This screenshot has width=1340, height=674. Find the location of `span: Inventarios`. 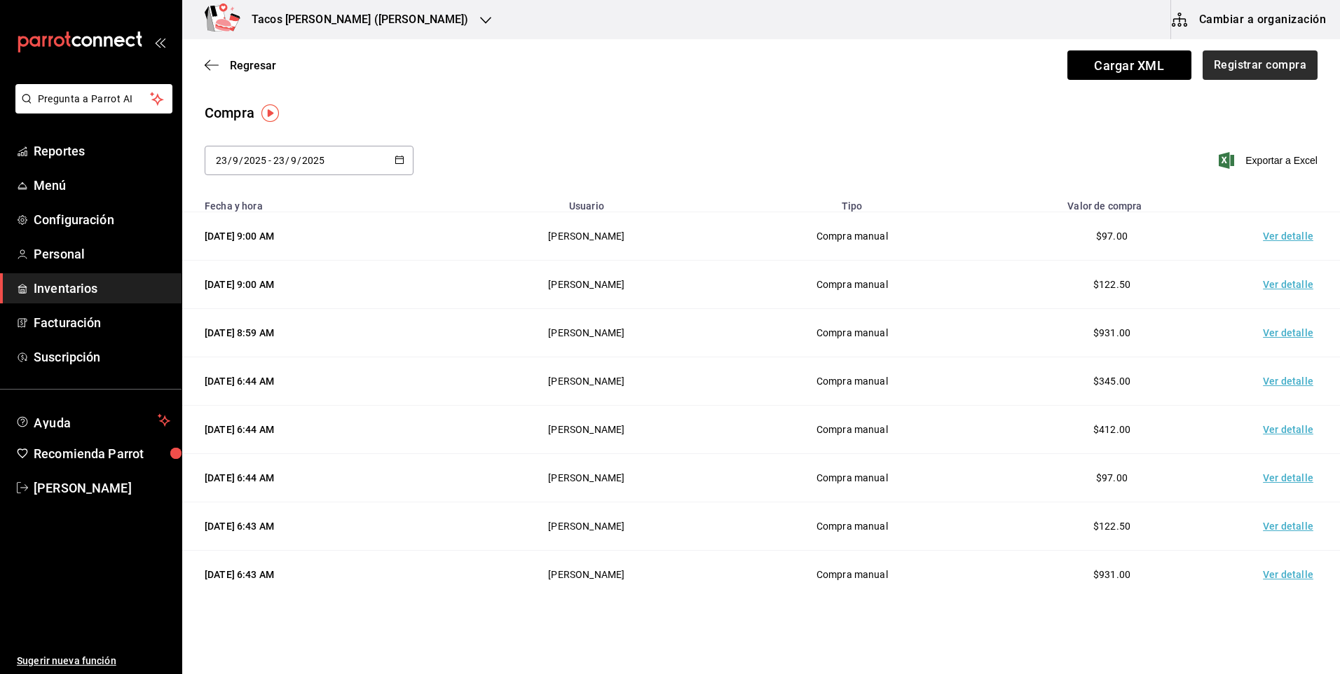

span: Inventarios is located at coordinates (102, 288).